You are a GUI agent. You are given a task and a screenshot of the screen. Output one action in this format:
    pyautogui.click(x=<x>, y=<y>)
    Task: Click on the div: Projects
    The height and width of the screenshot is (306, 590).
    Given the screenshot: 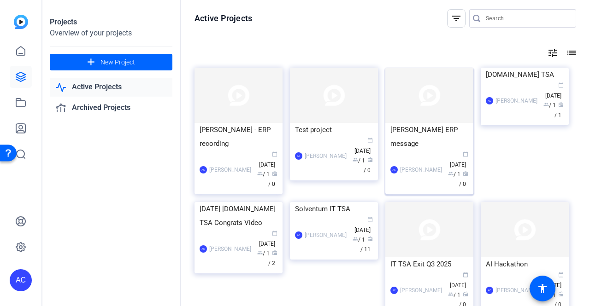 What is the action you would take?
    pyautogui.click(x=111, y=22)
    